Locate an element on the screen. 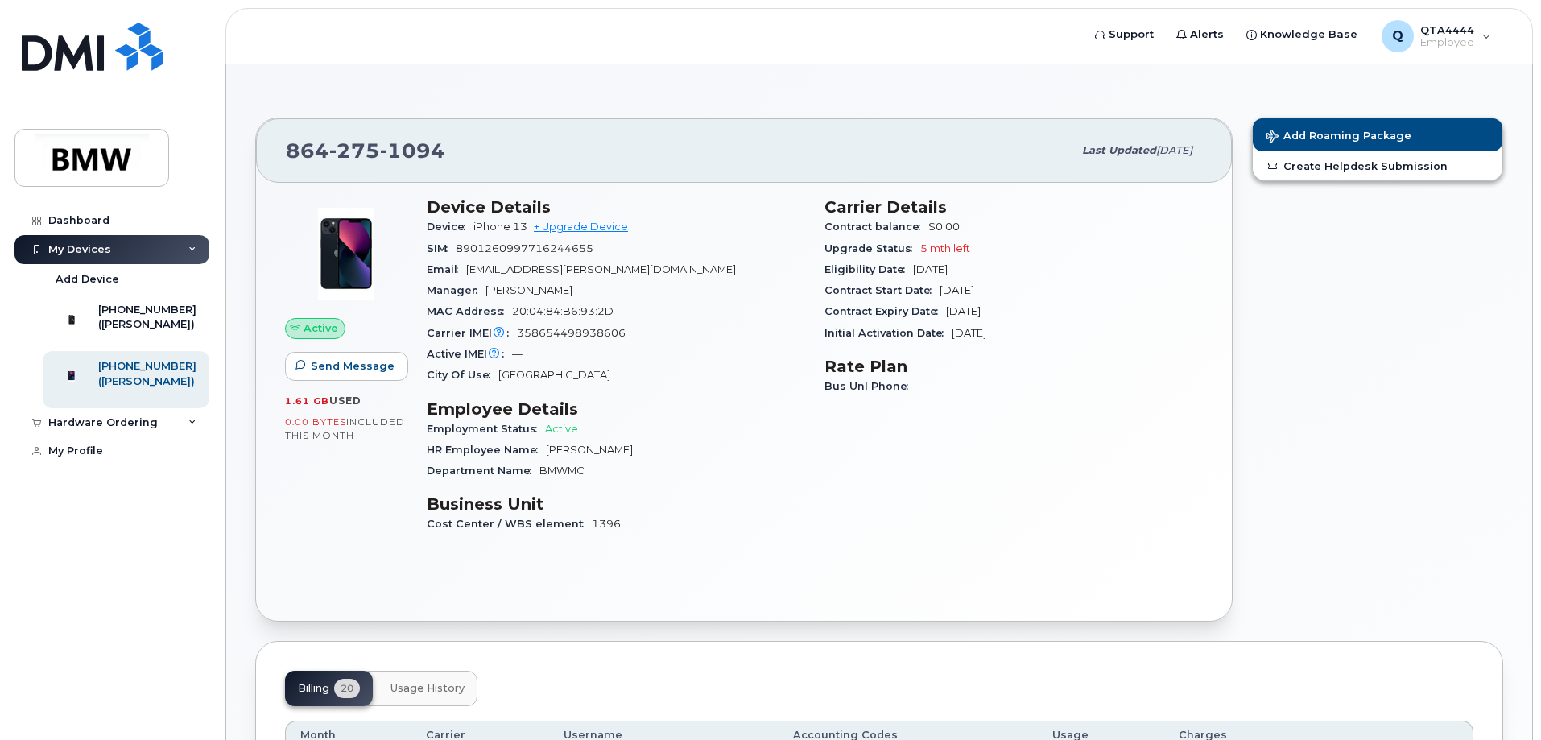  a: + Upgrade Device is located at coordinates (580, 226).